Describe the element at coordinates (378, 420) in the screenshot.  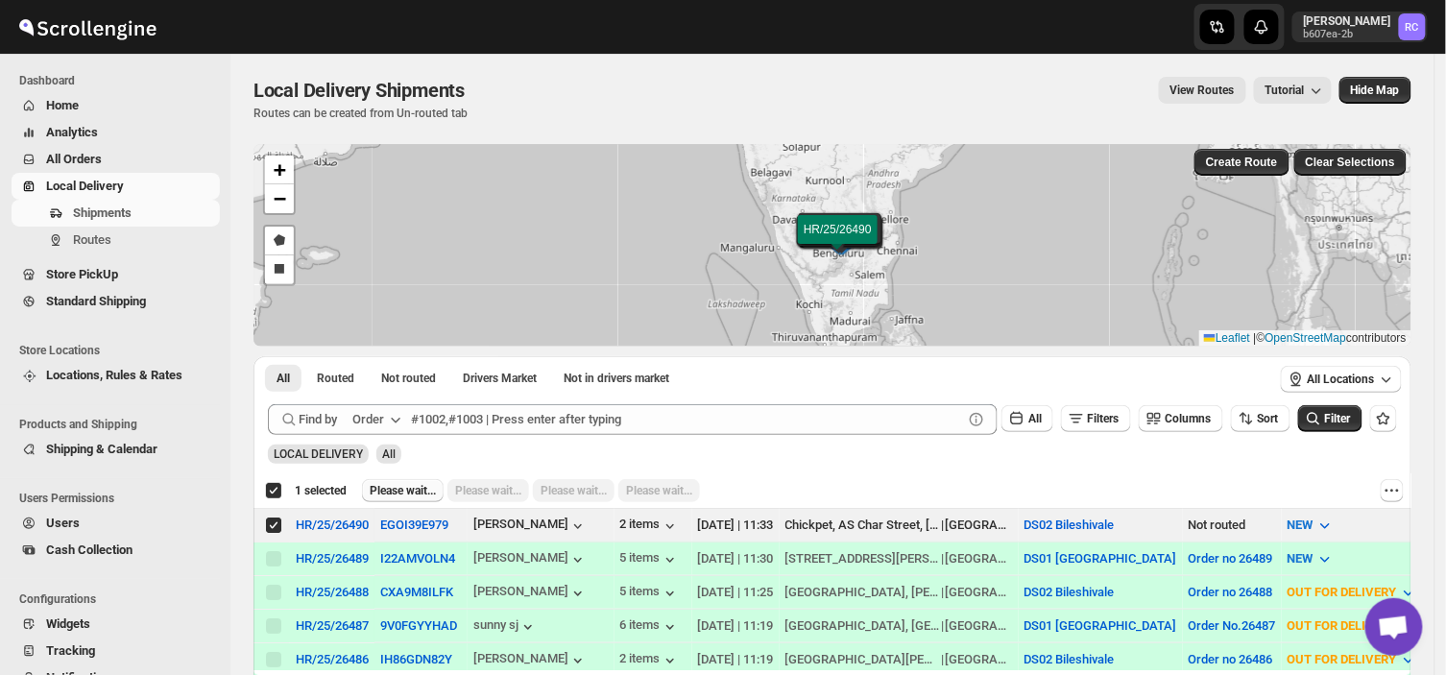
I see `button: Order` at that location.